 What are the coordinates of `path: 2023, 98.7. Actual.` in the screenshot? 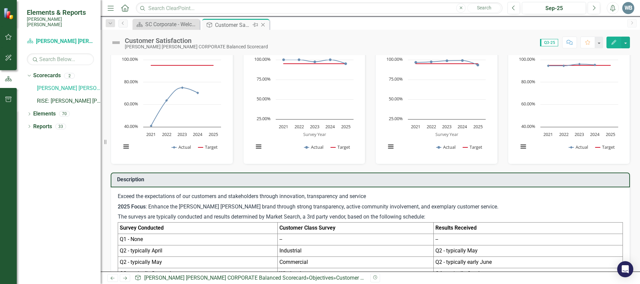 It's located at (447, 61).